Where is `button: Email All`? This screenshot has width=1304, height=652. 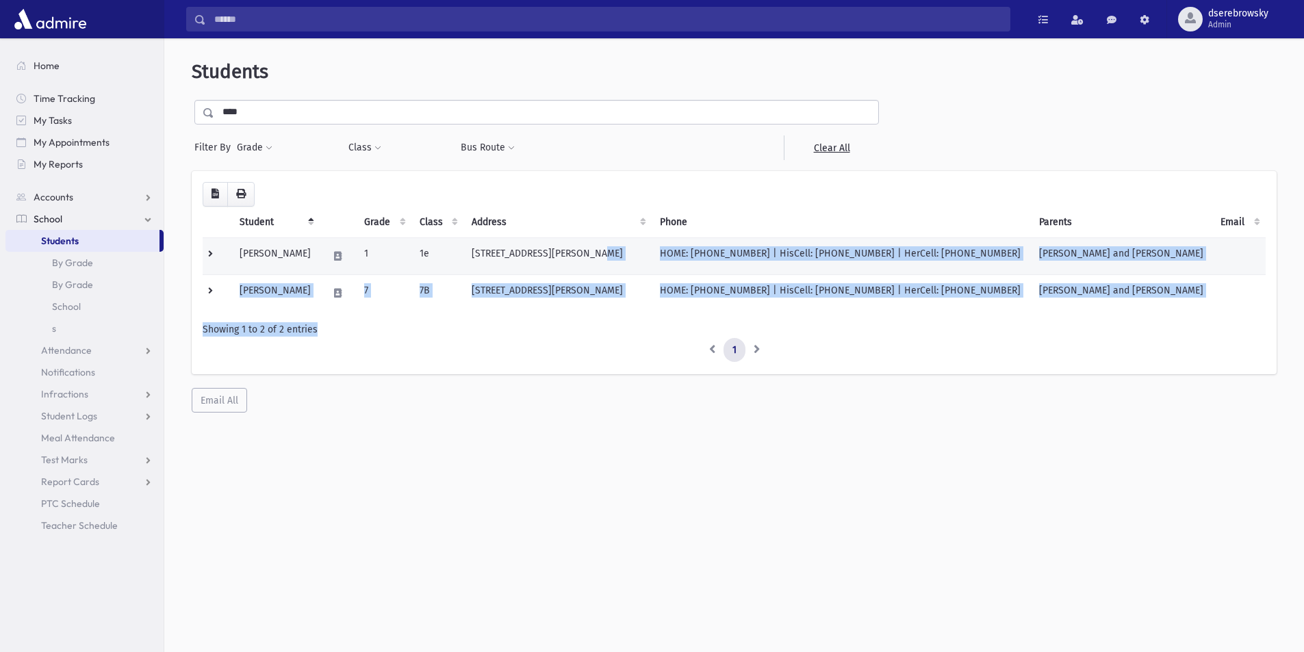
button: Email All is located at coordinates (219, 400).